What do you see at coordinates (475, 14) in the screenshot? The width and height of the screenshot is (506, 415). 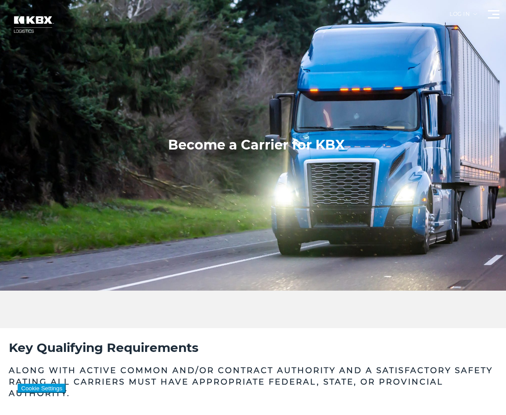 I see `img: arrow` at bounding box center [475, 14].